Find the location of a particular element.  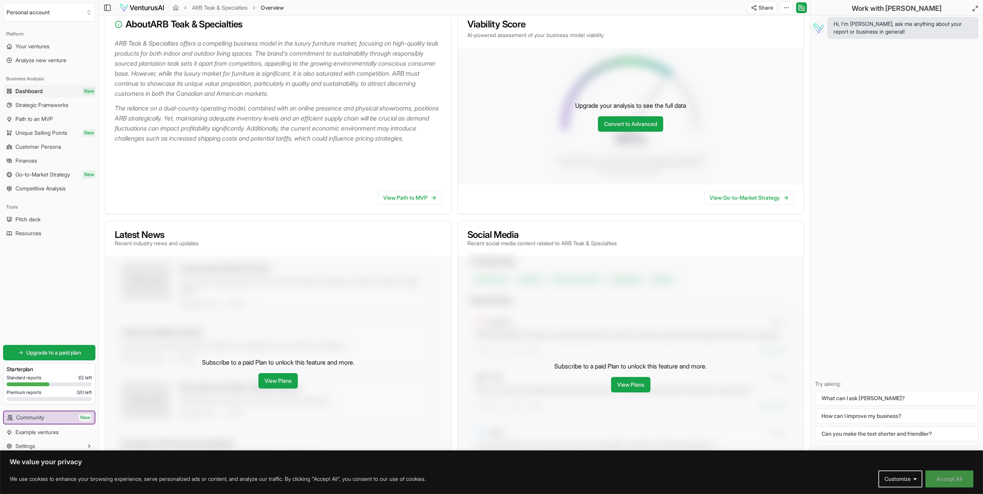

a: Your ventures is located at coordinates (49, 46).